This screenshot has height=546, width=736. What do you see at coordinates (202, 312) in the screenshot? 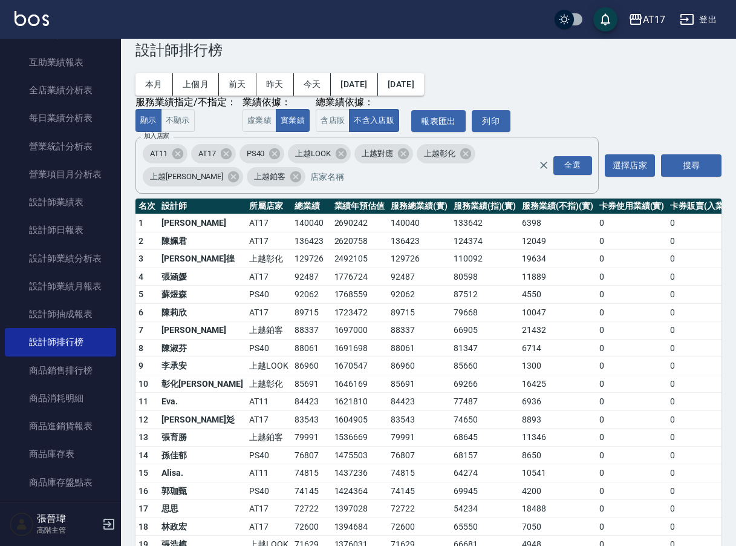
I see `td: 陳莉欣` at bounding box center [202, 312].